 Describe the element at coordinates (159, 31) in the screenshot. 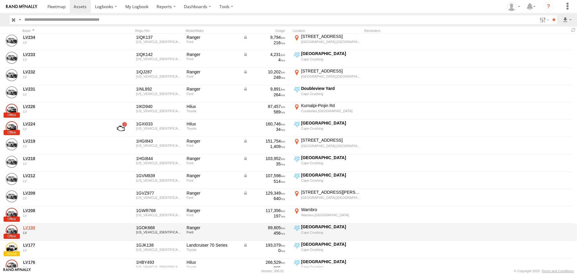

I see `div: Rego./Vin` at that location.